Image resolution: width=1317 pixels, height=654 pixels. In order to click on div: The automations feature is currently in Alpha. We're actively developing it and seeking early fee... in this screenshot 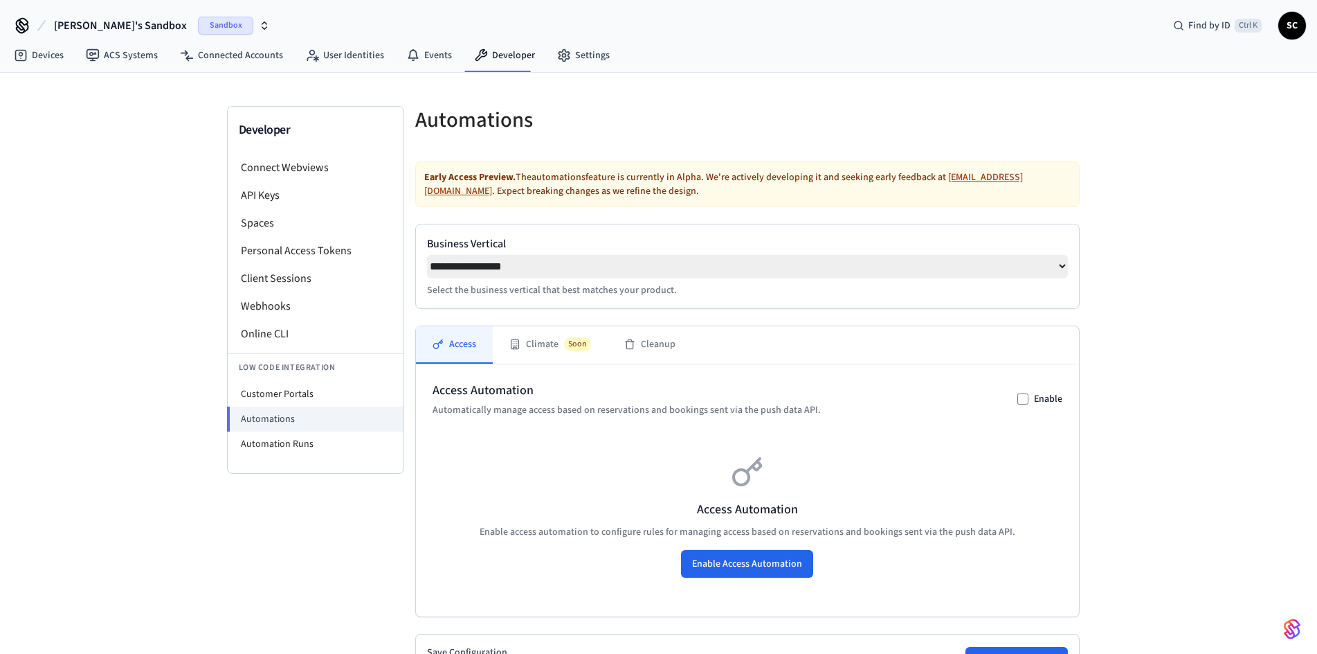, I will do `click(748, 184)`.